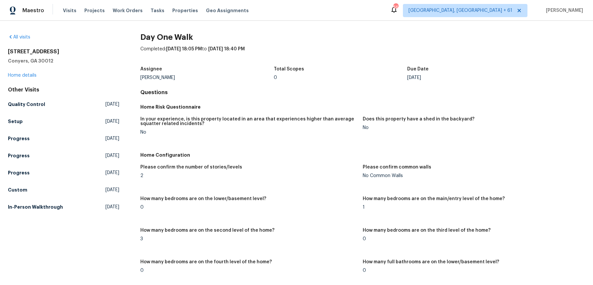 This screenshot has height=285, width=593. What do you see at coordinates (227, 11) in the screenshot?
I see `span: Geo Assignments` at bounding box center [227, 11].